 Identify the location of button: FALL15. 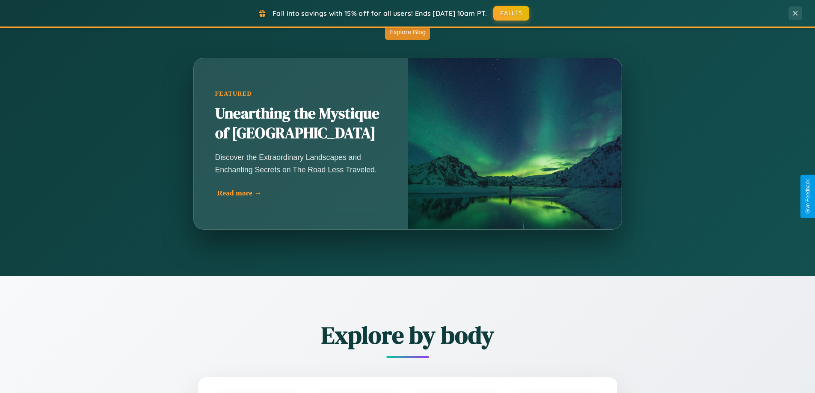
(511, 13).